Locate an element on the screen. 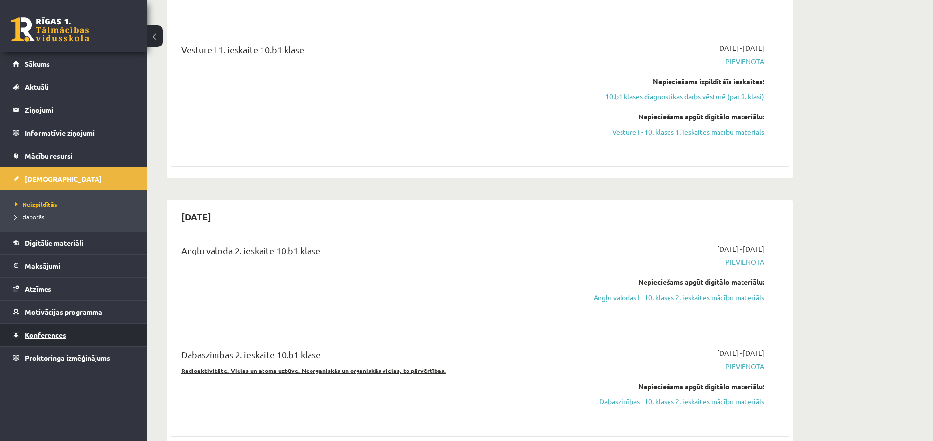 The image size is (933, 441). div: Nepieciešams izpildīt šīs ieskaites: is located at coordinates (672, 81).